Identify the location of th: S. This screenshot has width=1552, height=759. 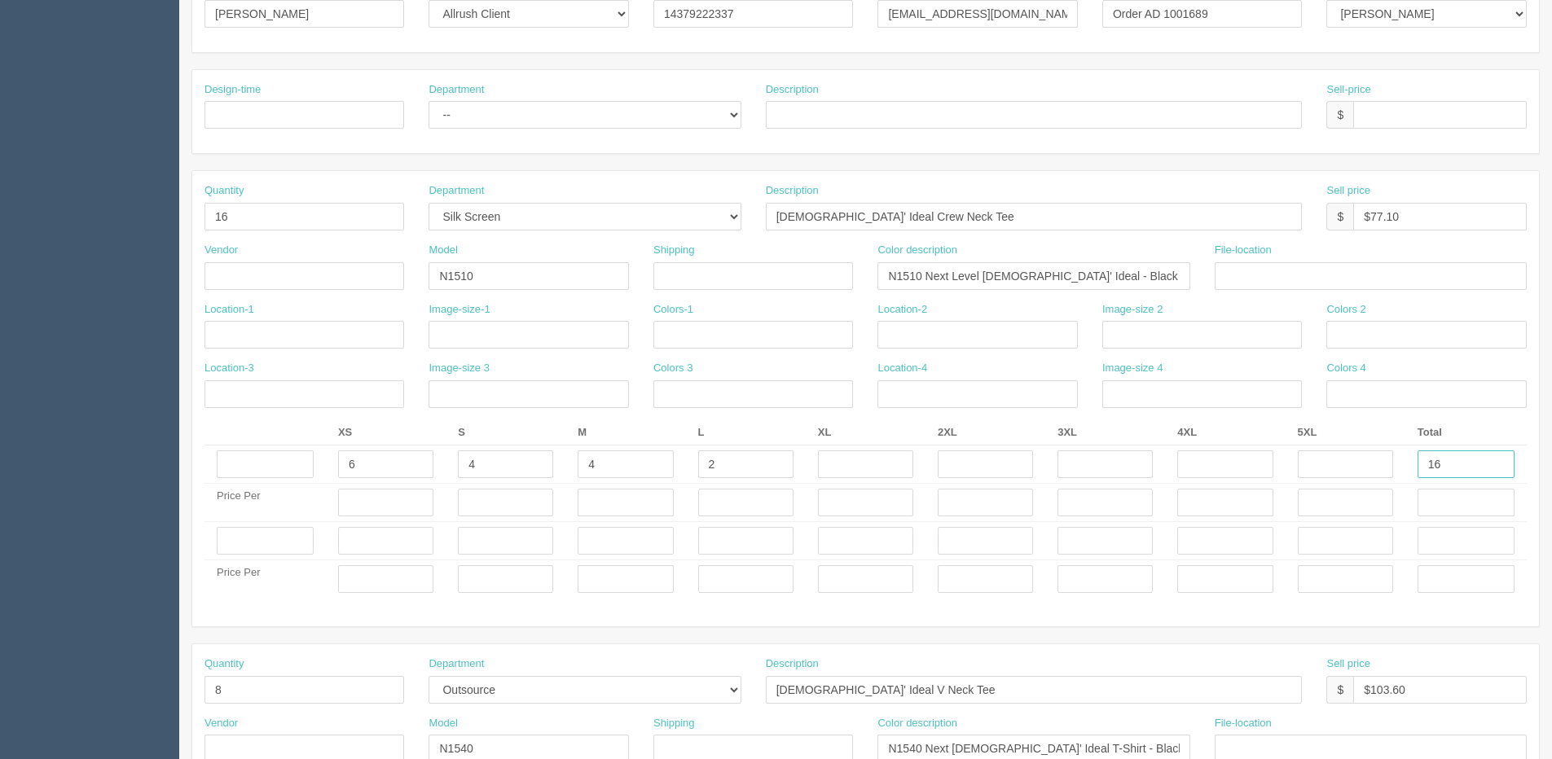
(505, 433).